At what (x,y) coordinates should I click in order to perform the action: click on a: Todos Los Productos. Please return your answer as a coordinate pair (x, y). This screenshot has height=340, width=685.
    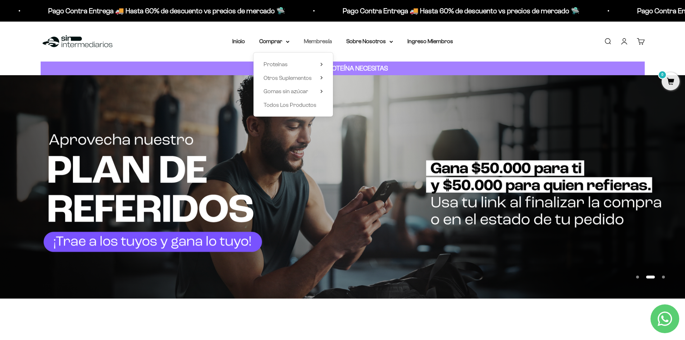
    Looking at the image, I should click on (293, 105).